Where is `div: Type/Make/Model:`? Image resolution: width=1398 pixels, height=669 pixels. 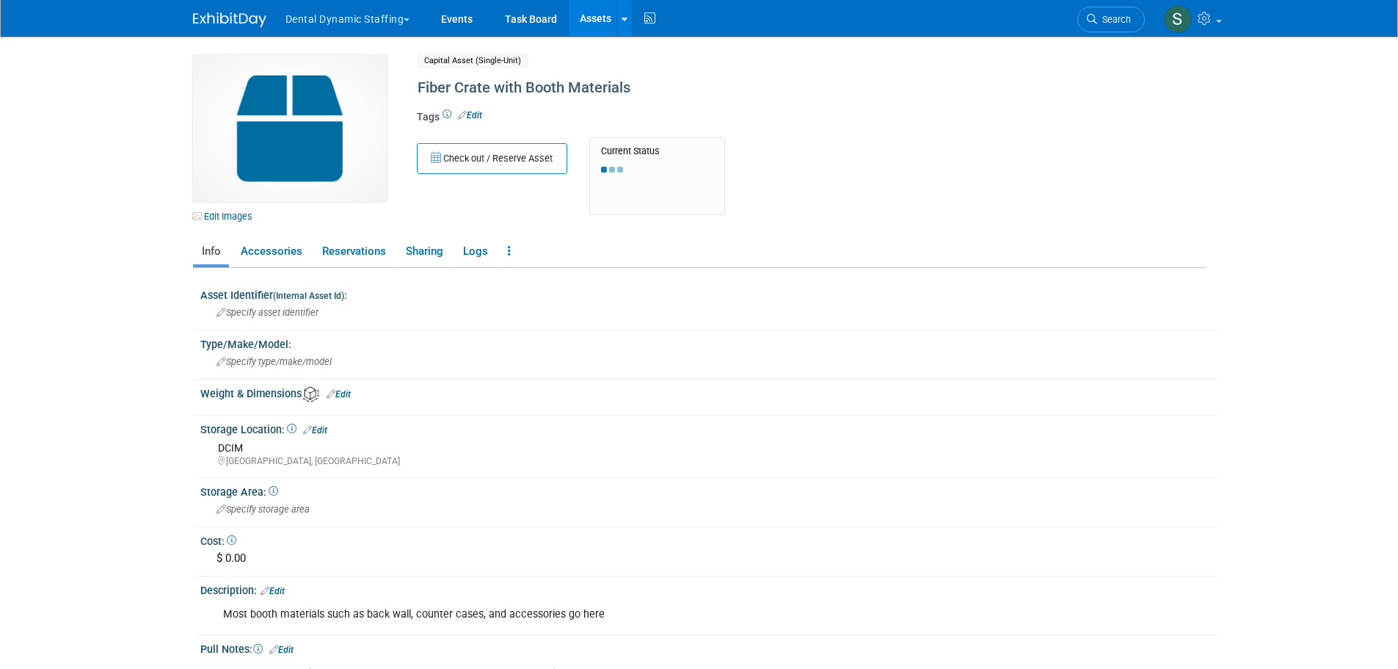 div: Type/Make/Model: is located at coordinates (708, 342).